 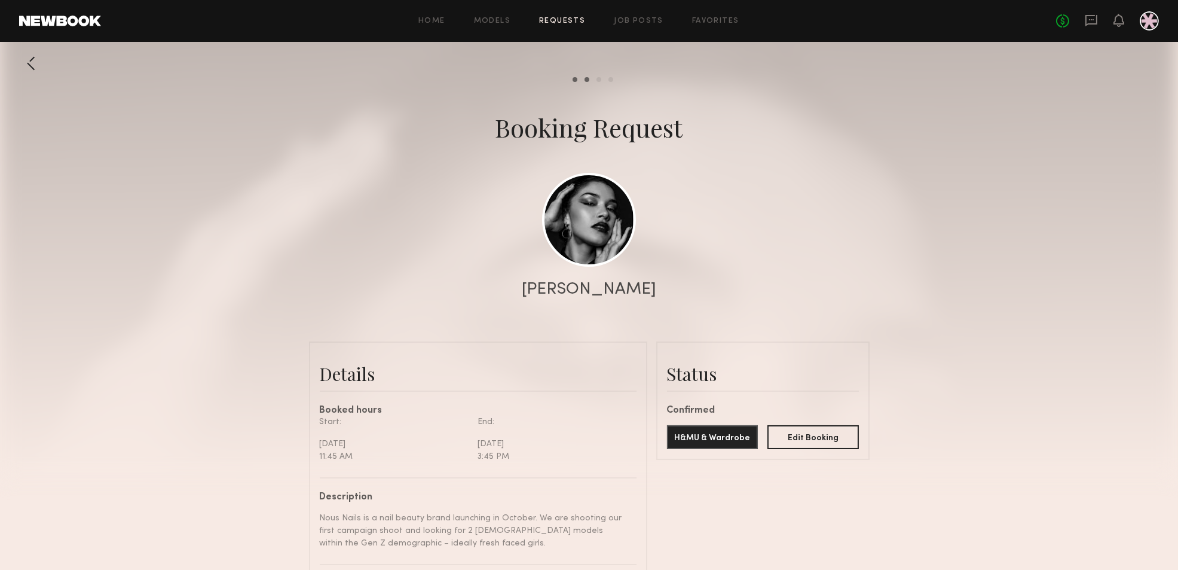 What do you see at coordinates (763, 411) in the screenshot?
I see `div: Confirmed` at bounding box center [763, 411].